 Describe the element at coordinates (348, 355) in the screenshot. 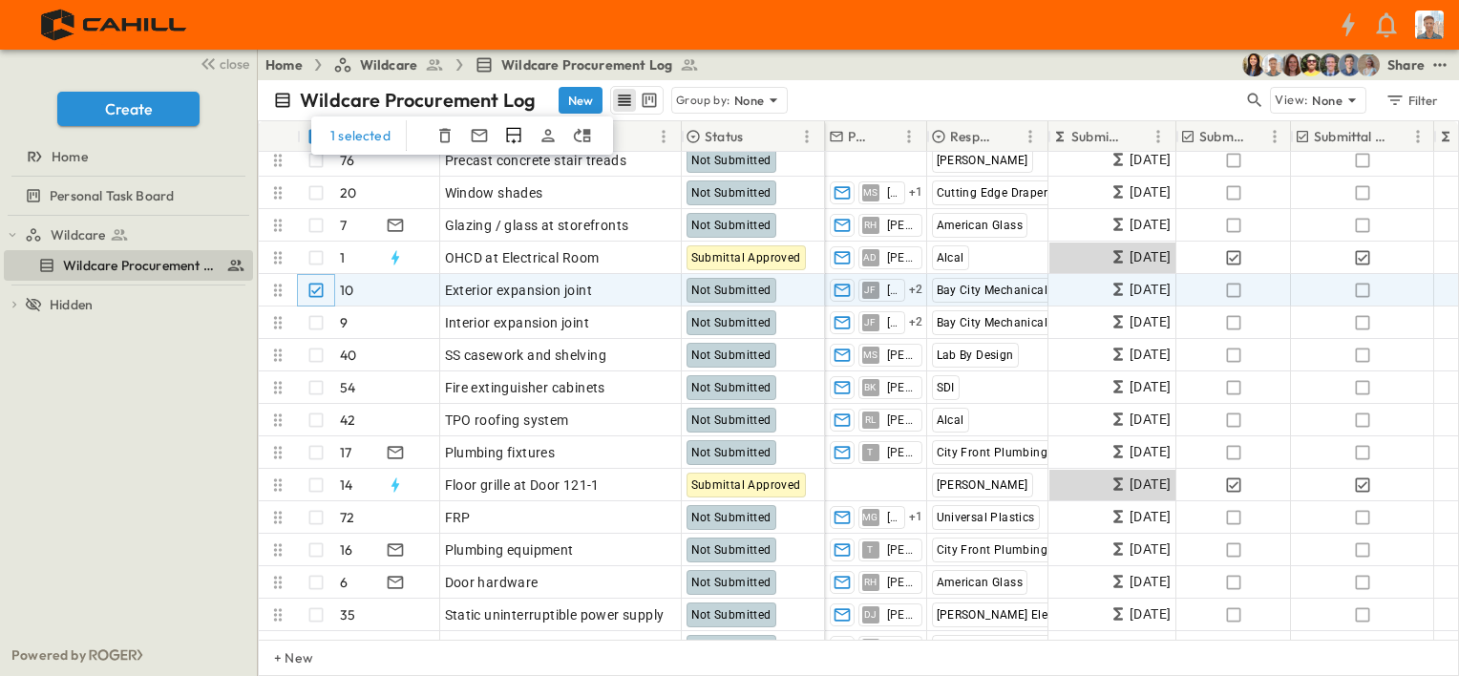

I see `p: 40` at that location.